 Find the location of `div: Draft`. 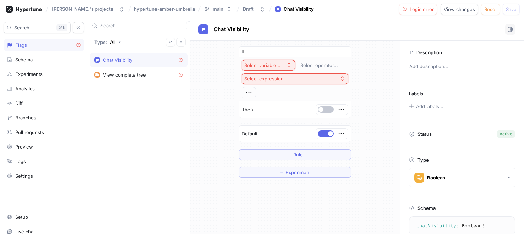

div: Draft is located at coordinates (248, 9).